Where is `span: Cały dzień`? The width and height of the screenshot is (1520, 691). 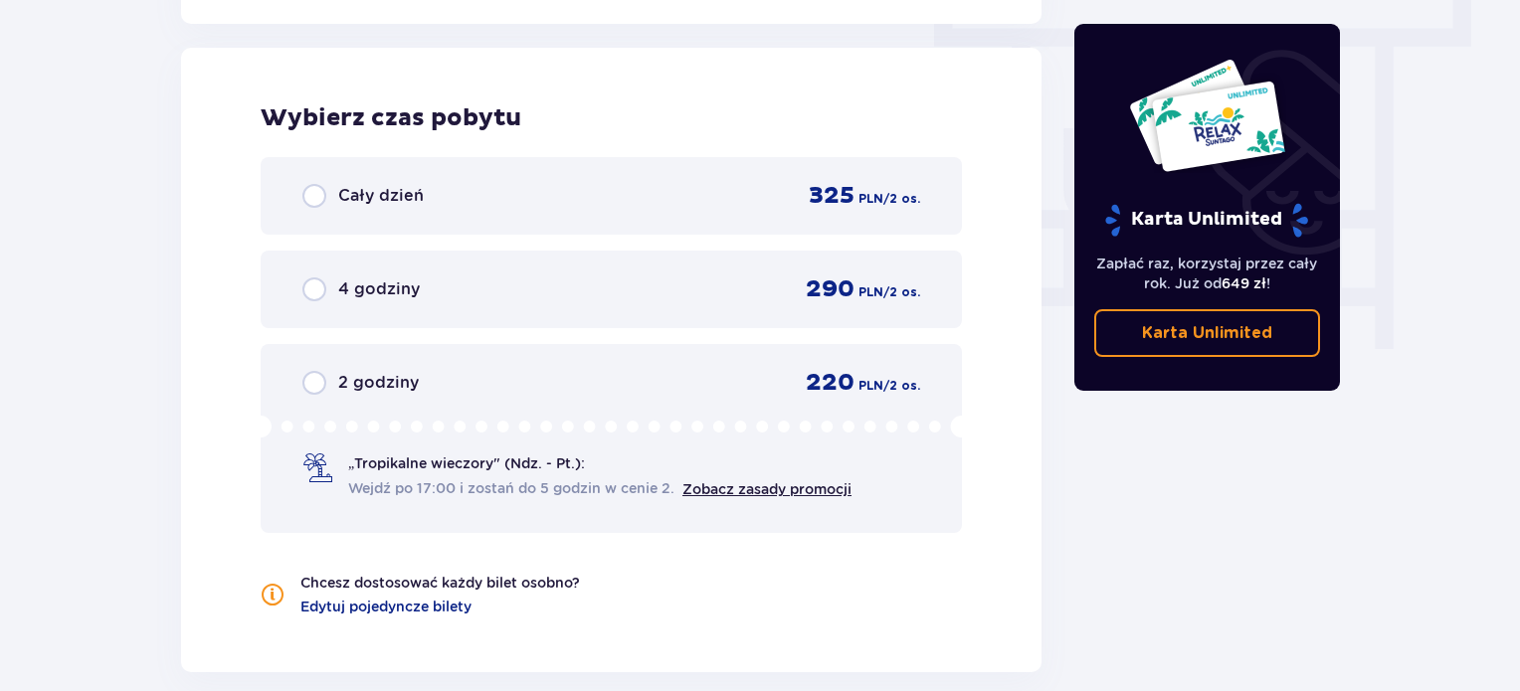 span: Cały dzień is located at coordinates (381, 196).